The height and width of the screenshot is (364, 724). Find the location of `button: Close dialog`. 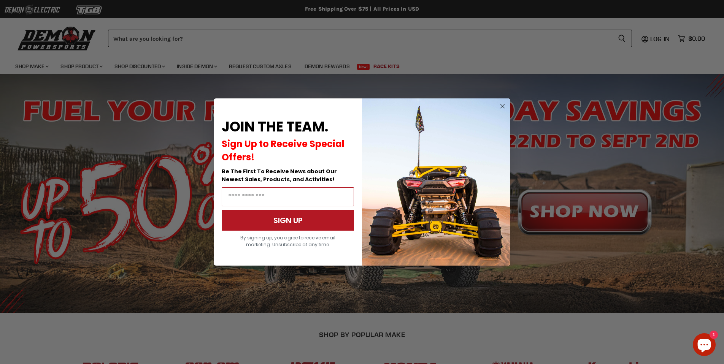

button: Close dialog is located at coordinates (502, 106).